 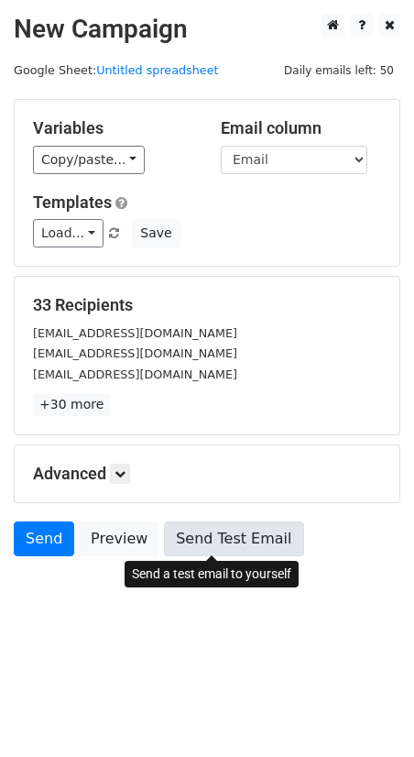 I want to click on a: Send, so click(x=44, y=539).